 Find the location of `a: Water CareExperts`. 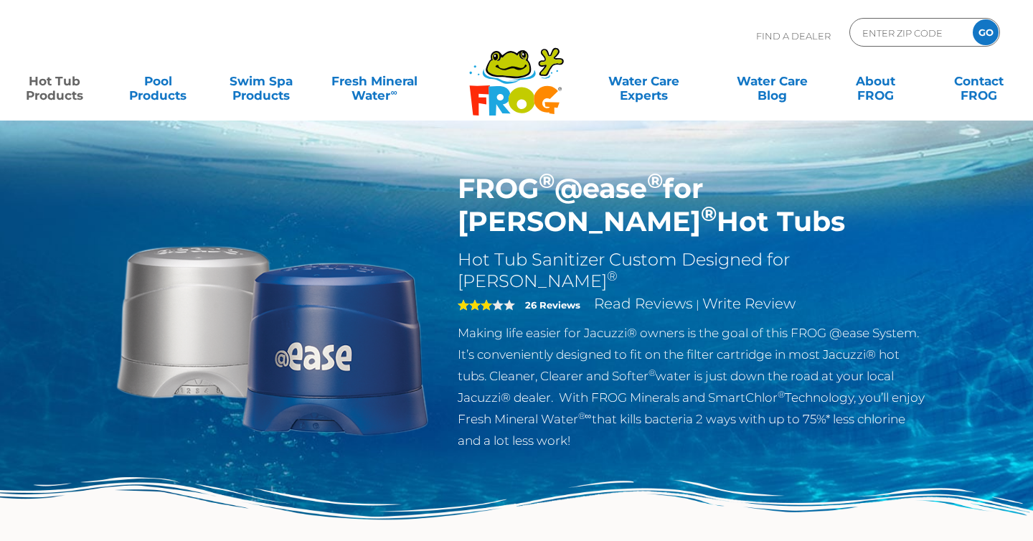

a: Water CareExperts is located at coordinates (643, 81).